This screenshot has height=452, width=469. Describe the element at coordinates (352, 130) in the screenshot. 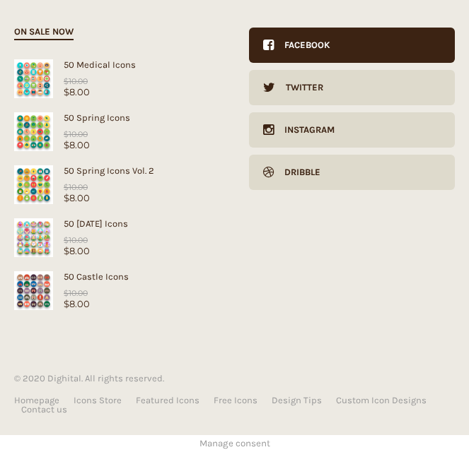

I see `a: Instagram` at that location.